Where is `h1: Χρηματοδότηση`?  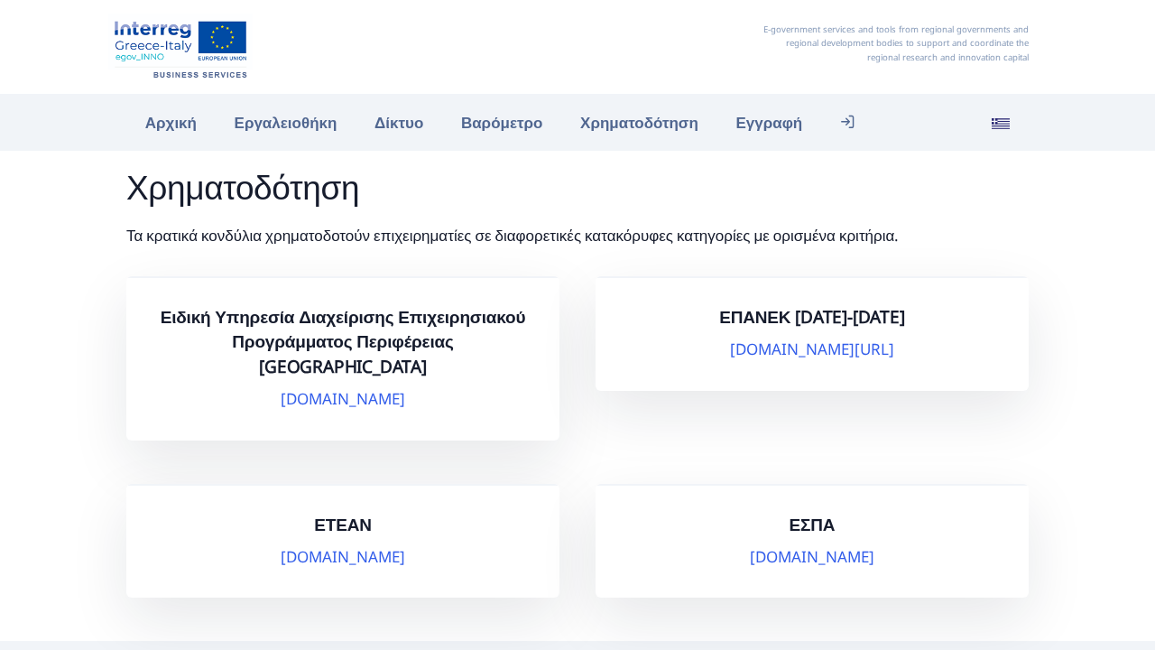
h1: Χρηματοδότηση is located at coordinates (578, 187).